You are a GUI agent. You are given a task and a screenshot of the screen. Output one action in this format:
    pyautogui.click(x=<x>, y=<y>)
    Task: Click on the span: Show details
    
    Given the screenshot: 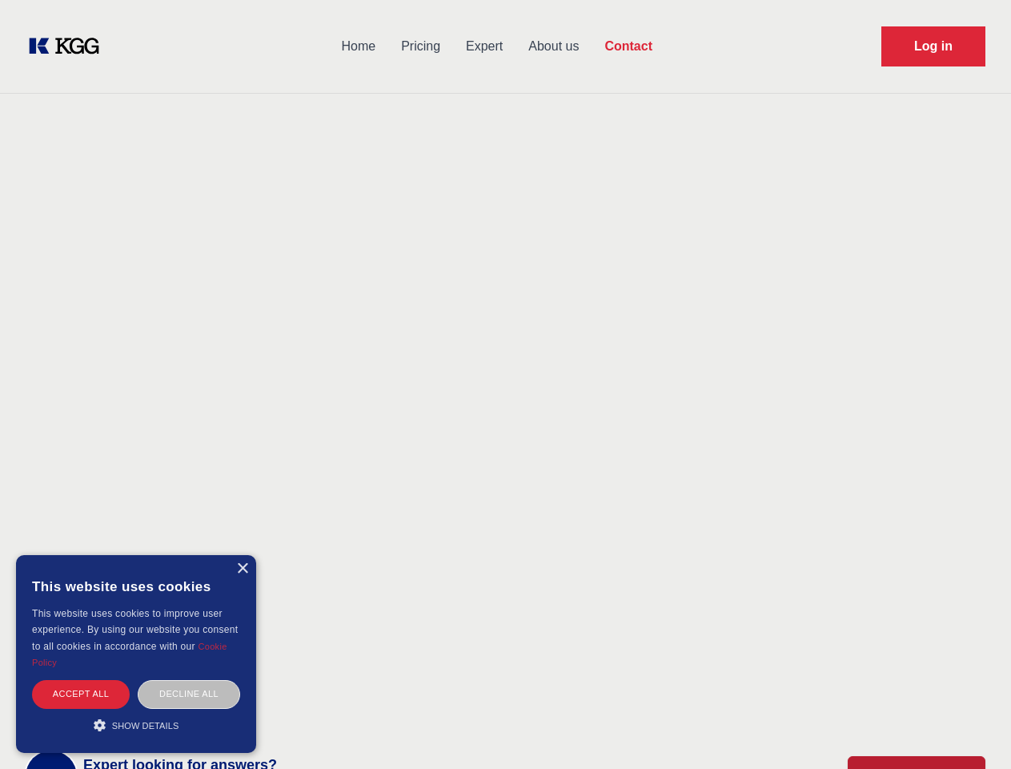 What is the action you would take?
    pyautogui.click(x=146, y=725)
    